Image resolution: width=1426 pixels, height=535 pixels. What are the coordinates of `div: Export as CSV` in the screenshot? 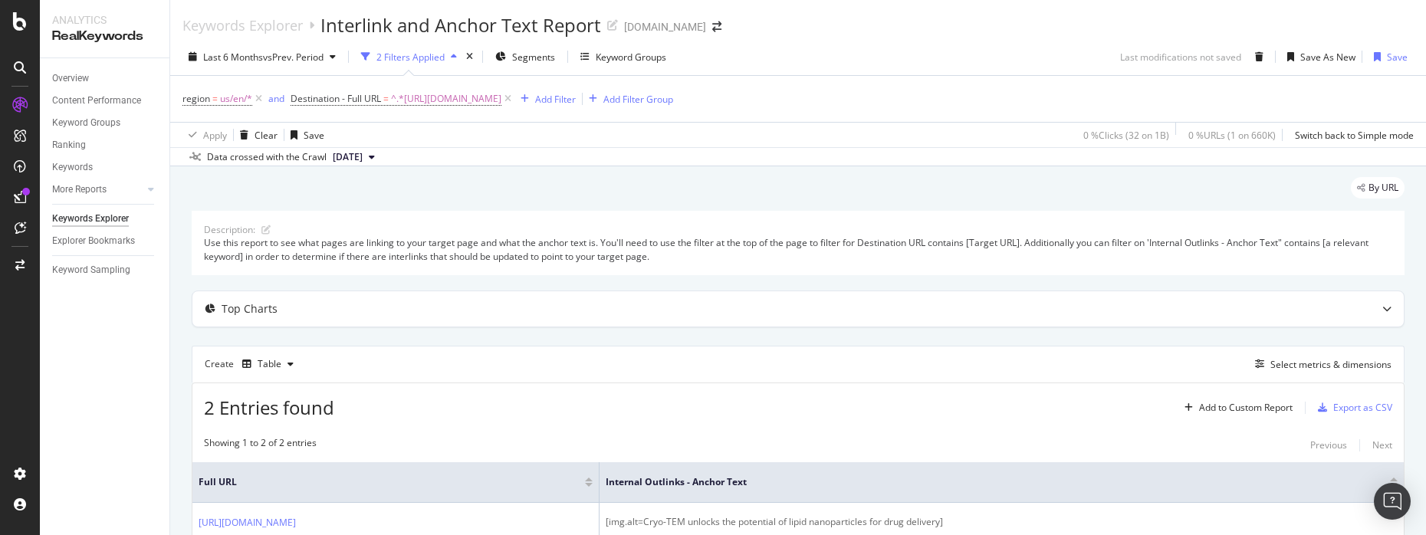 It's located at (1362, 407).